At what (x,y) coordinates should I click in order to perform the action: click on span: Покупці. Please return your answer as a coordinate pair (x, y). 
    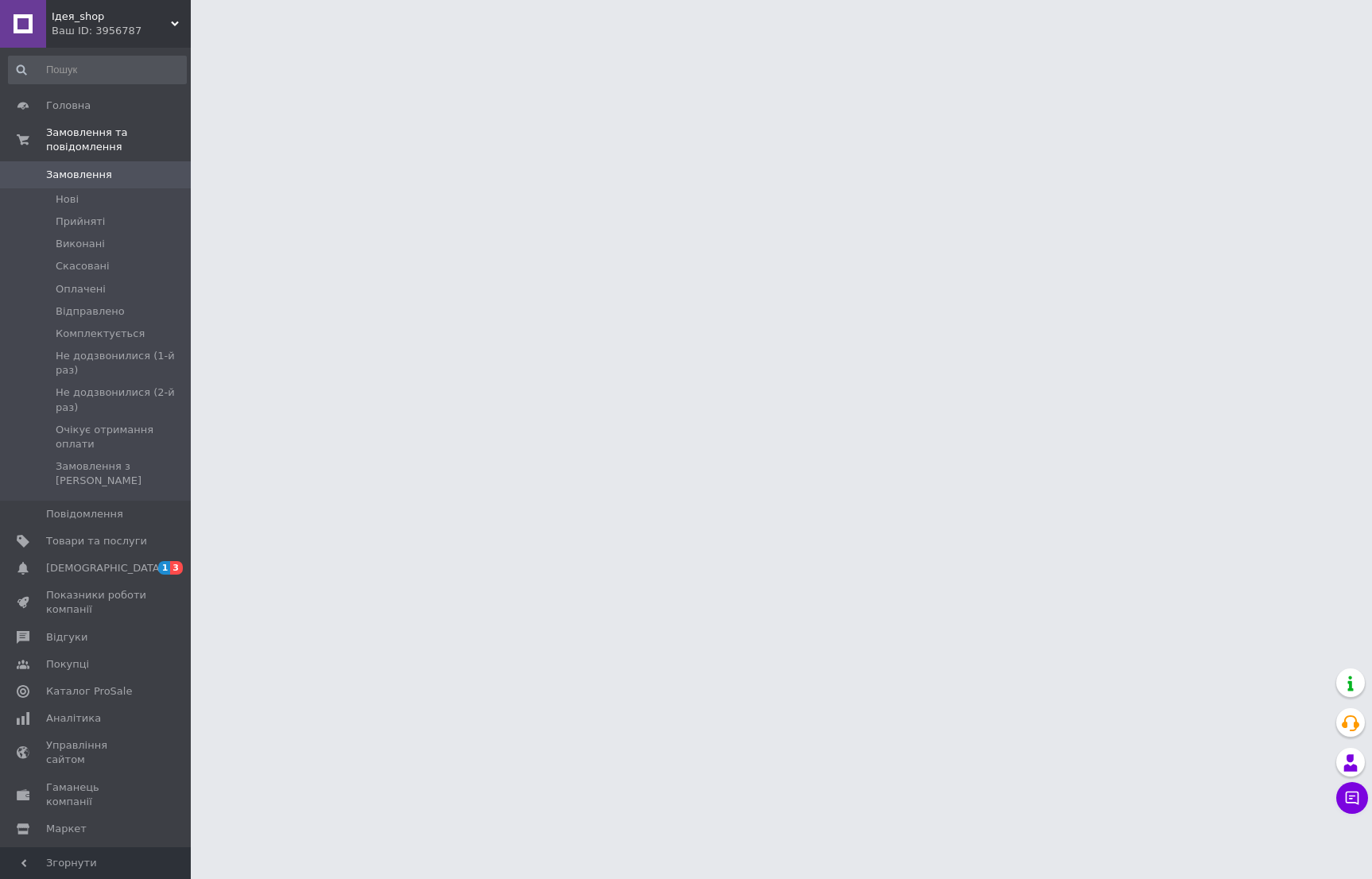
    Looking at the image, I should click on (67, 665).